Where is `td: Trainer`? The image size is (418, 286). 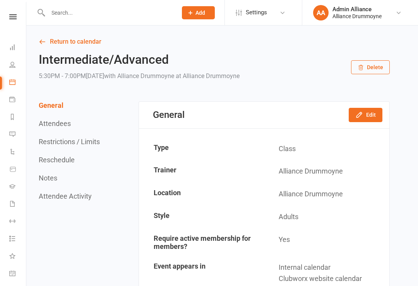 td: Trainer is located at coordinates (202, 171).